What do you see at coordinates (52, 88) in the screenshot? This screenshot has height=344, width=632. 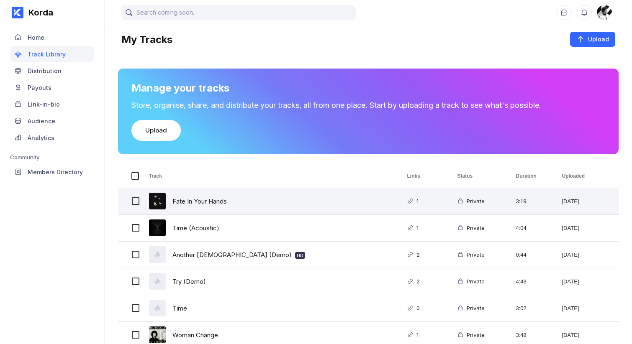 I see `a: Payouts` at bounding box center [52, 88].